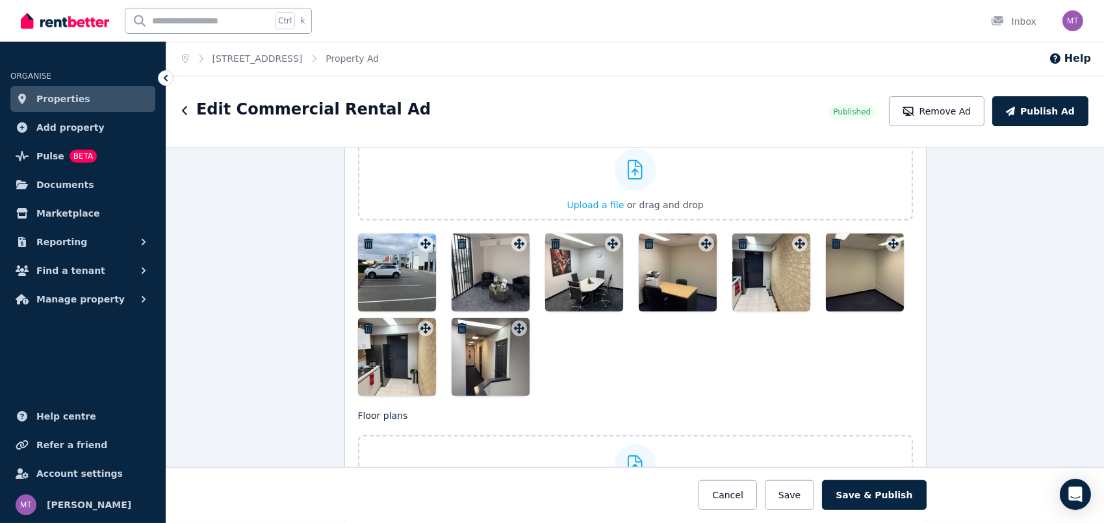  I want to click on span: Reporting, so click(62, 242).